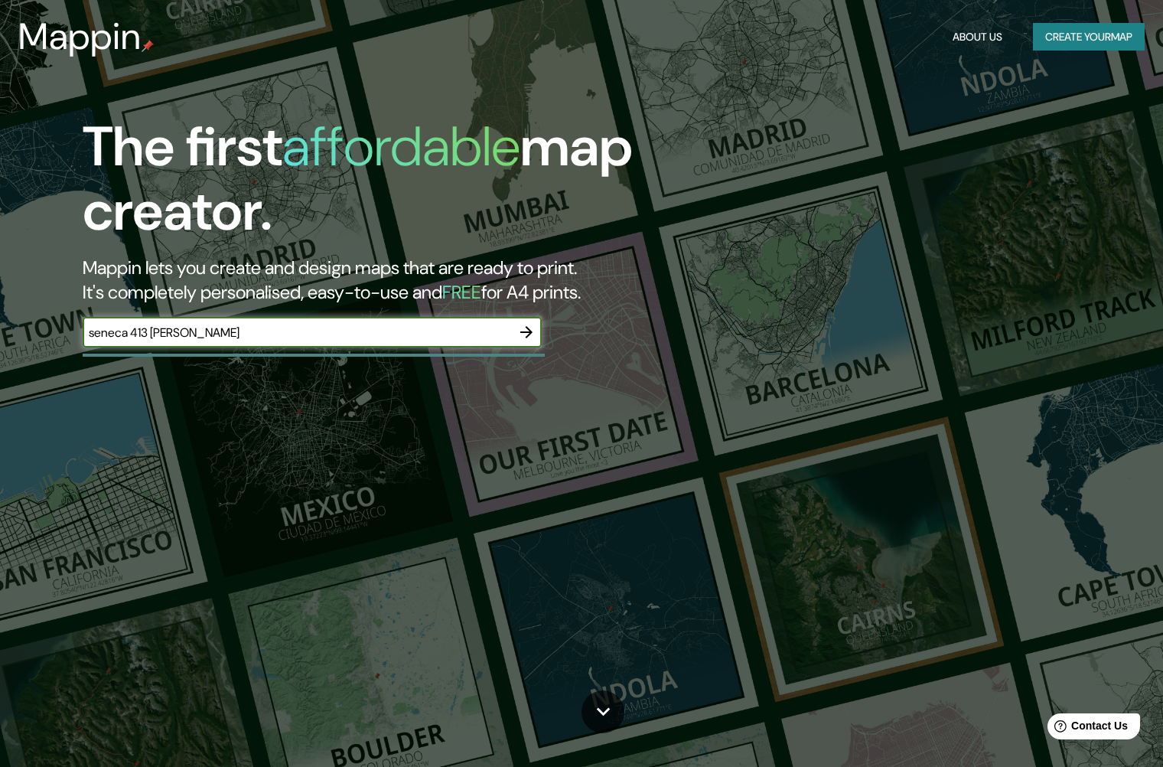 The width and height of the screenshot is (1163, 767). I want to click on h5: FREE, so click(462, 292).